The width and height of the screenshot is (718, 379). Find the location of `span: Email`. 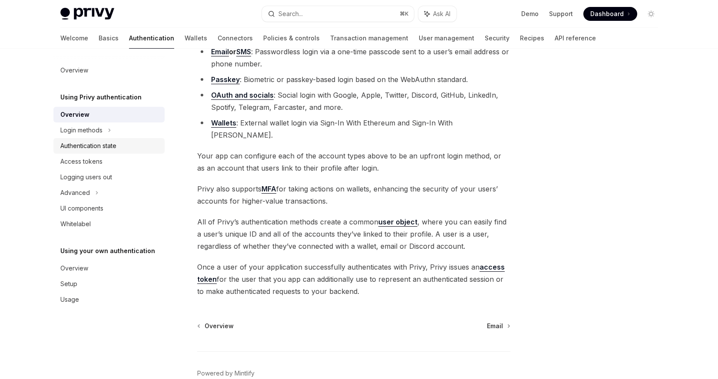

span: Email is located at coordinates (495, 326).